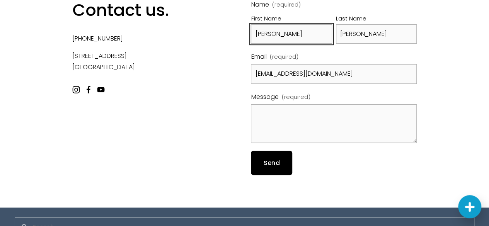 This screenshot has height=226, width=489. What do you see at coordinates (272, 163) in the screenshot?
I see `span: Send` at bounding box center [272, 163].